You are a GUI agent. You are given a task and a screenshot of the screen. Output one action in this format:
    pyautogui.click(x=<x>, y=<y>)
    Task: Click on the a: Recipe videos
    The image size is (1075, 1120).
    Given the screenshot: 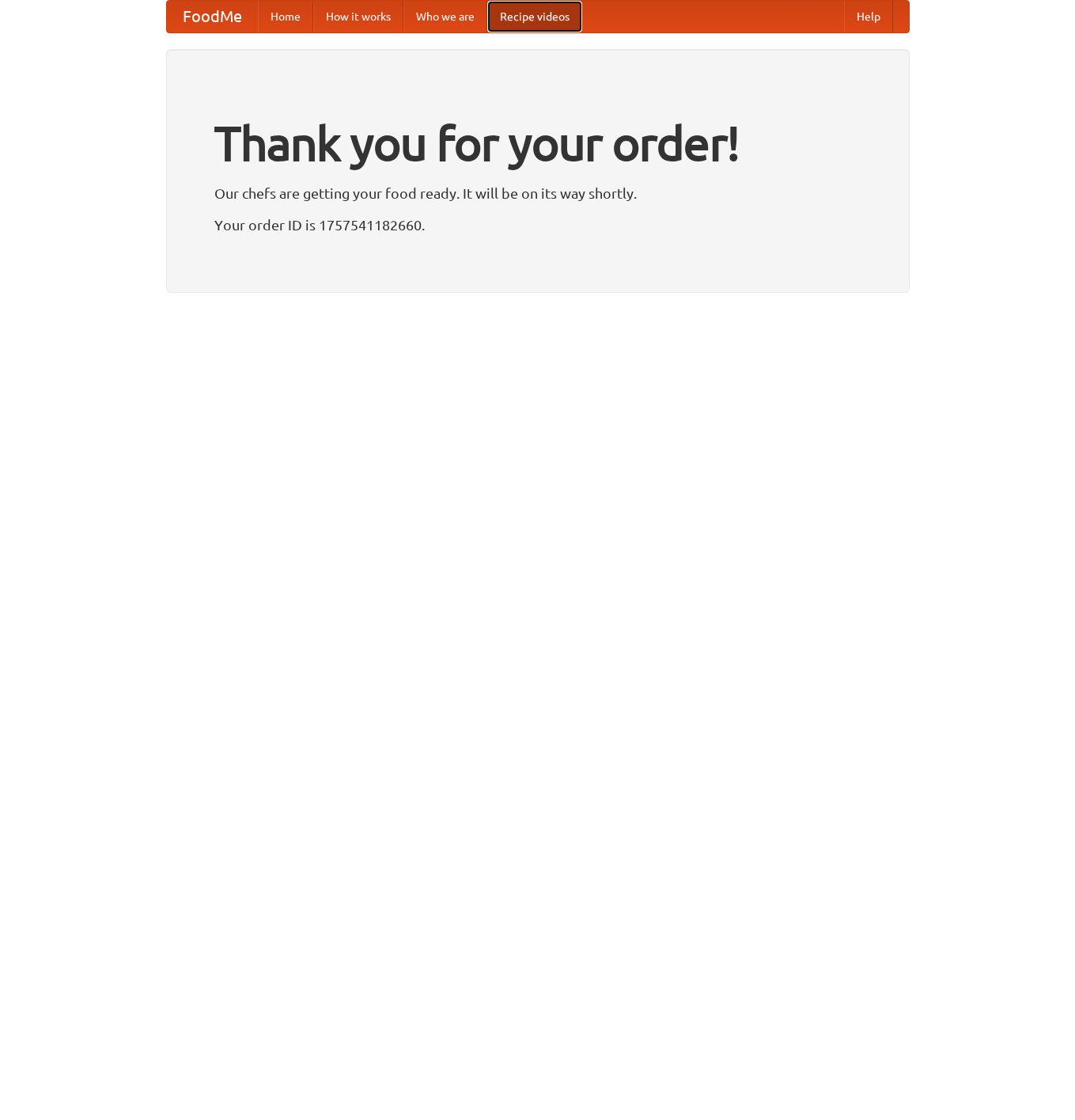 What is the action you would take?
    pyautogui.click(x=535, y=17)
    